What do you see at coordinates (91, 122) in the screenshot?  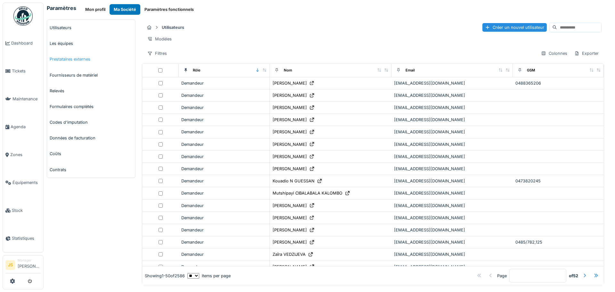 I see `a: Codes d'imputation` at bounding box center [91, 122].